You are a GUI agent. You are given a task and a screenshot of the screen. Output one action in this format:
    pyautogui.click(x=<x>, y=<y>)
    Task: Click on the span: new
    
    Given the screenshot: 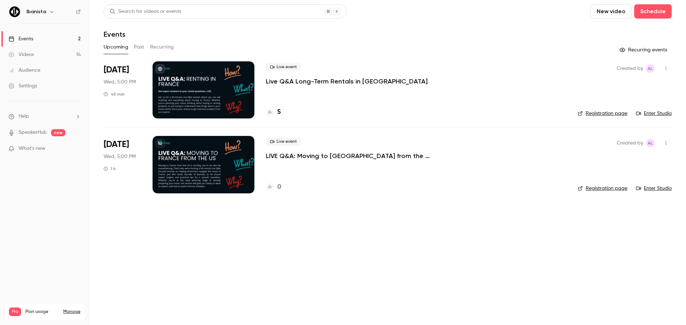 What is the action you would take?
    pyautogui.click(x=58, y=133)
    